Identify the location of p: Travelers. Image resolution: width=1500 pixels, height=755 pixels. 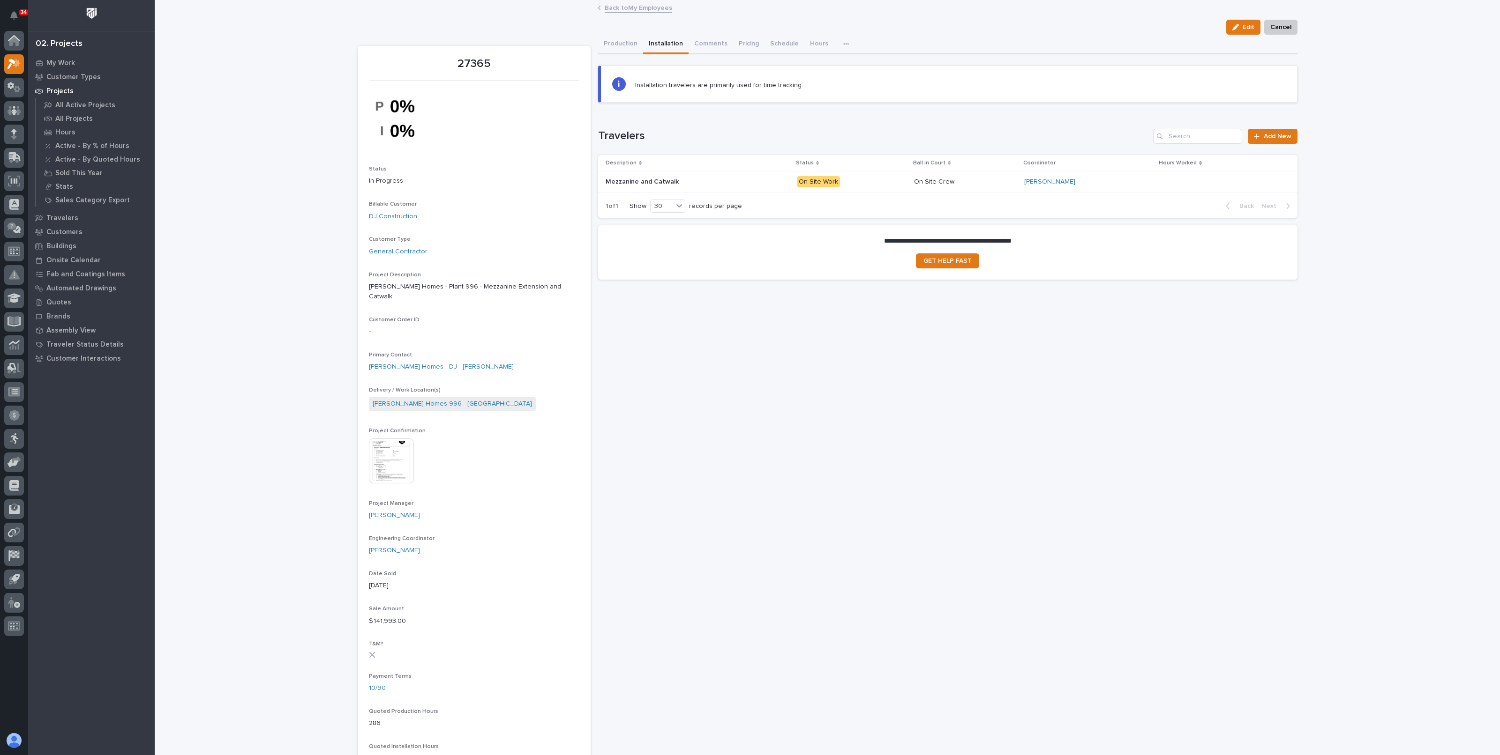
(62, 218).